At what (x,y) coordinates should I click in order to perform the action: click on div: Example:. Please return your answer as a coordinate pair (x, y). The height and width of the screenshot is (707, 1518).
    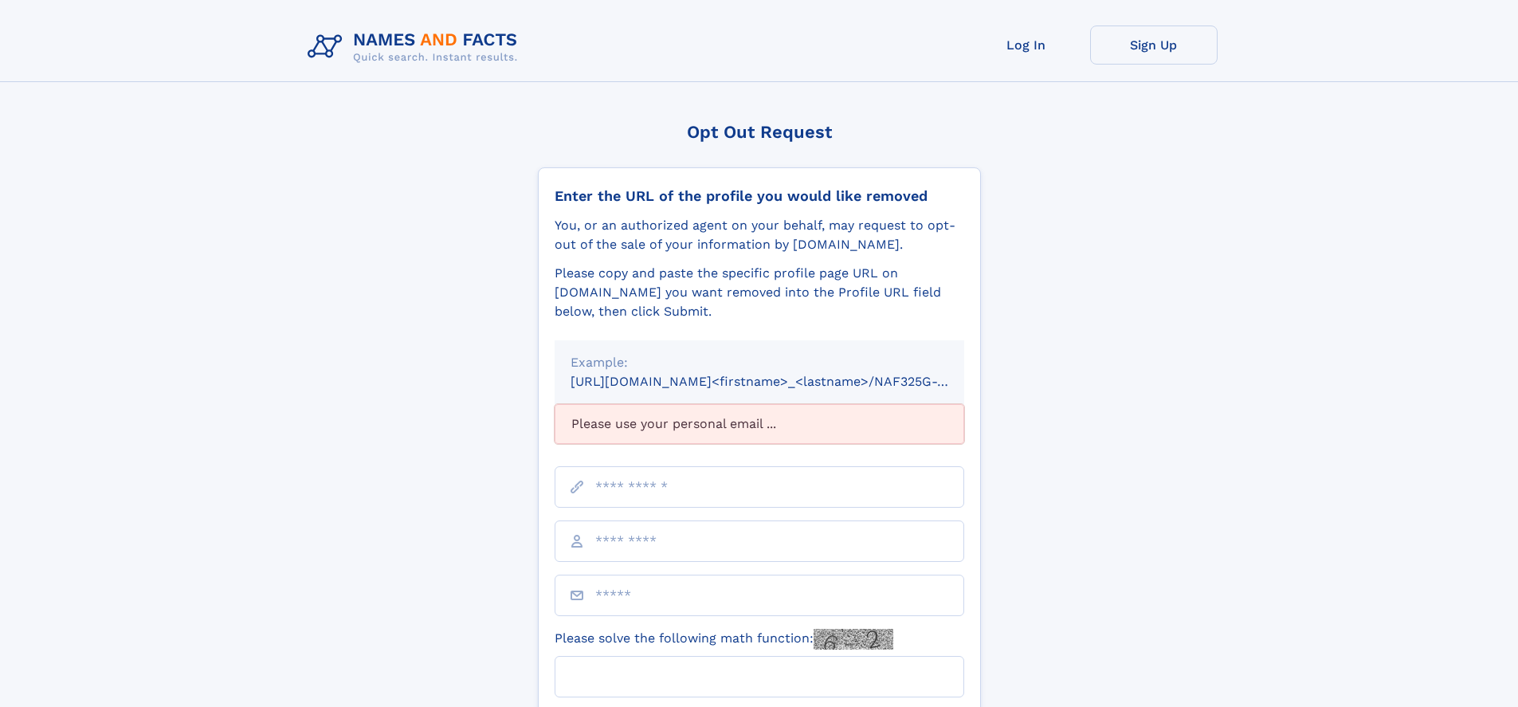
    Looking at the image, I should click on (760, 363).